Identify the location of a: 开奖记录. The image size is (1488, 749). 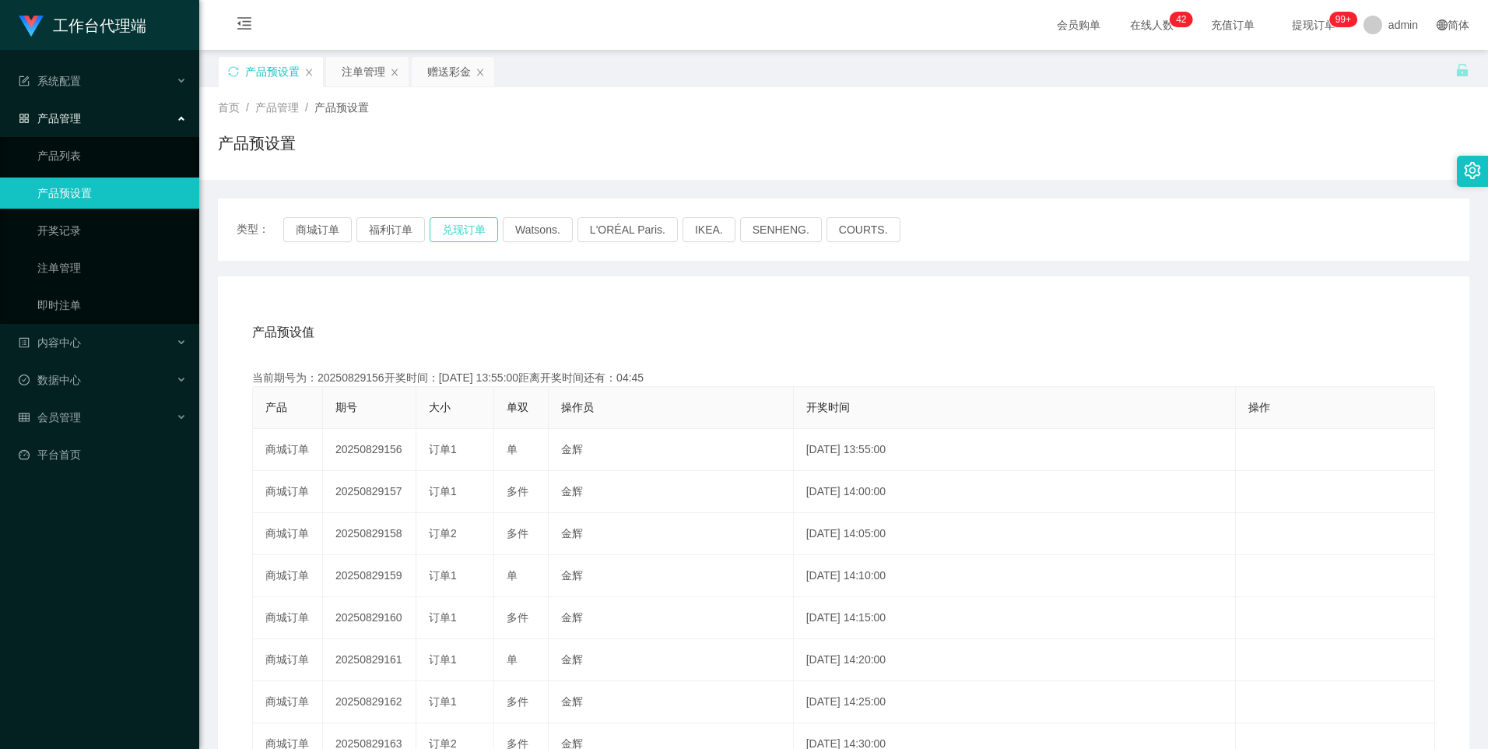
(112, 230).